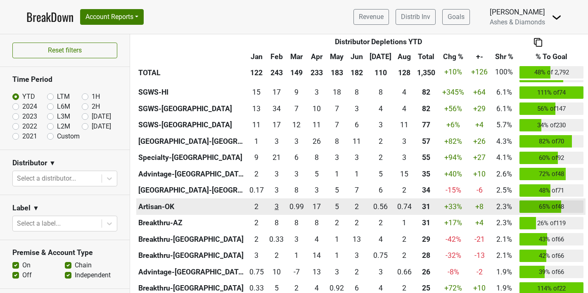  I want to click on th: Jul: activate to sort column ascending, so click(381, 57).